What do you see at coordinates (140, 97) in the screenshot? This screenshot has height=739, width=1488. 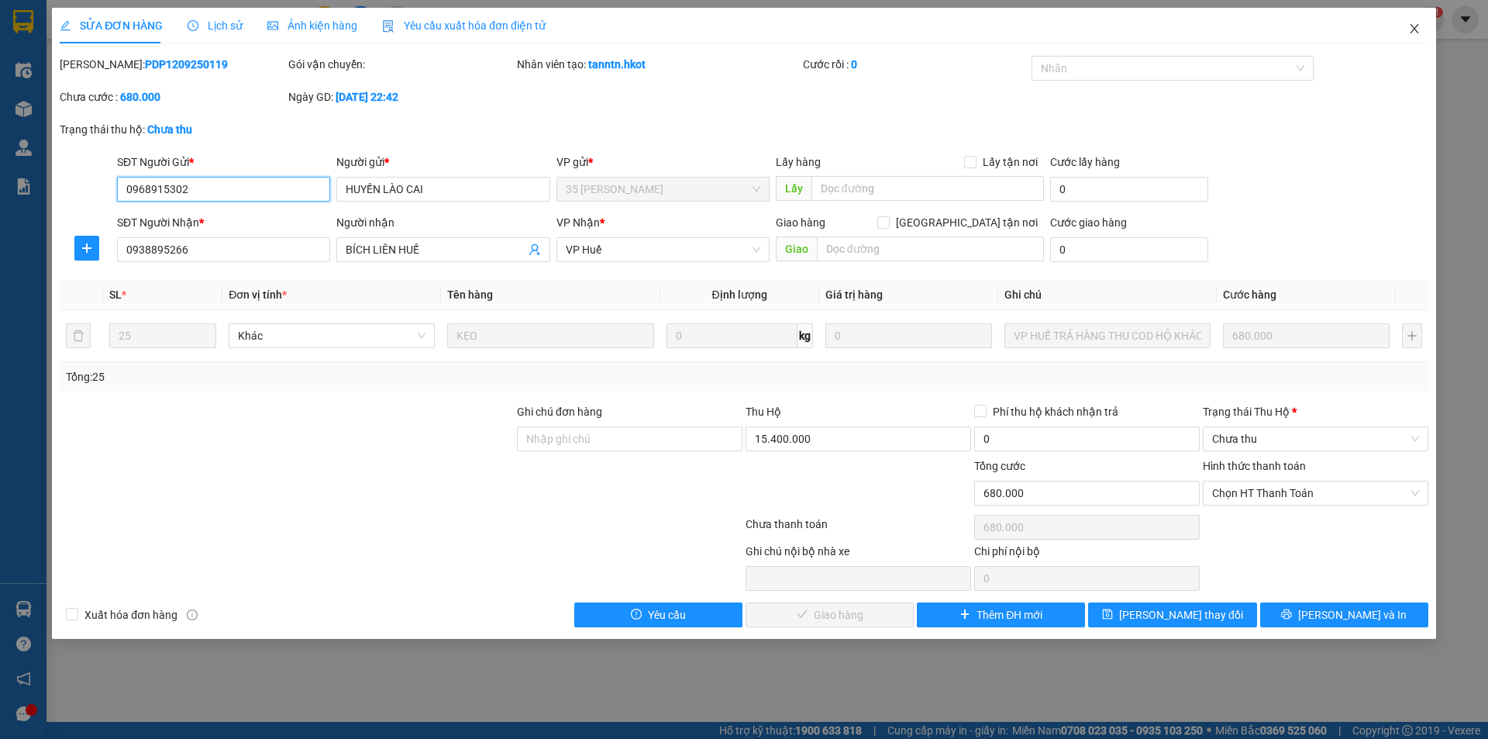 I see `b: 680.000` at bounding box center [140, 97].